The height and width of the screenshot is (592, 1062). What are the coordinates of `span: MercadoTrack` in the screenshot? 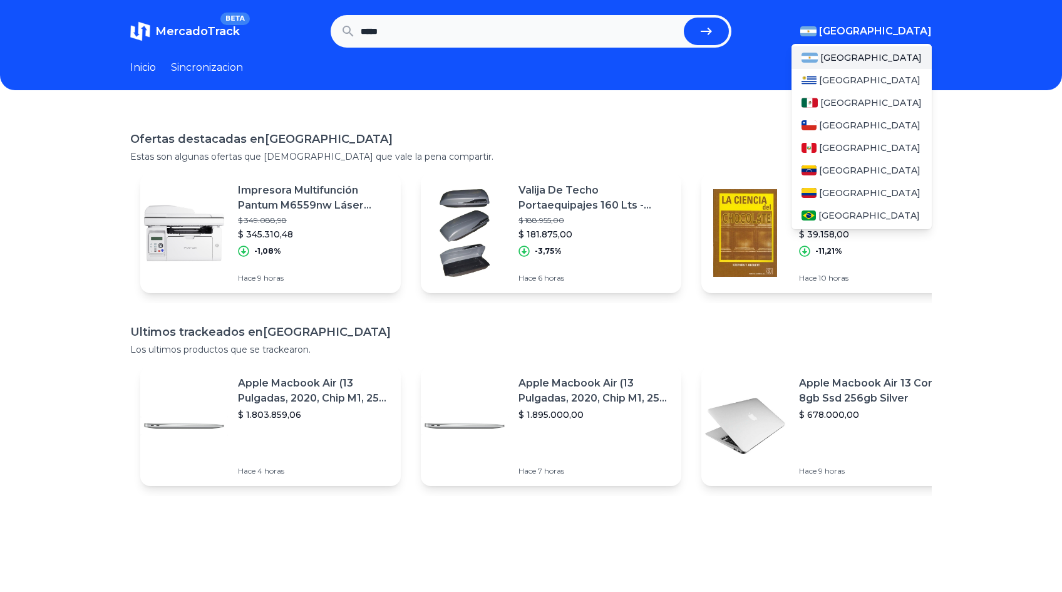 It's located at (197, 31).